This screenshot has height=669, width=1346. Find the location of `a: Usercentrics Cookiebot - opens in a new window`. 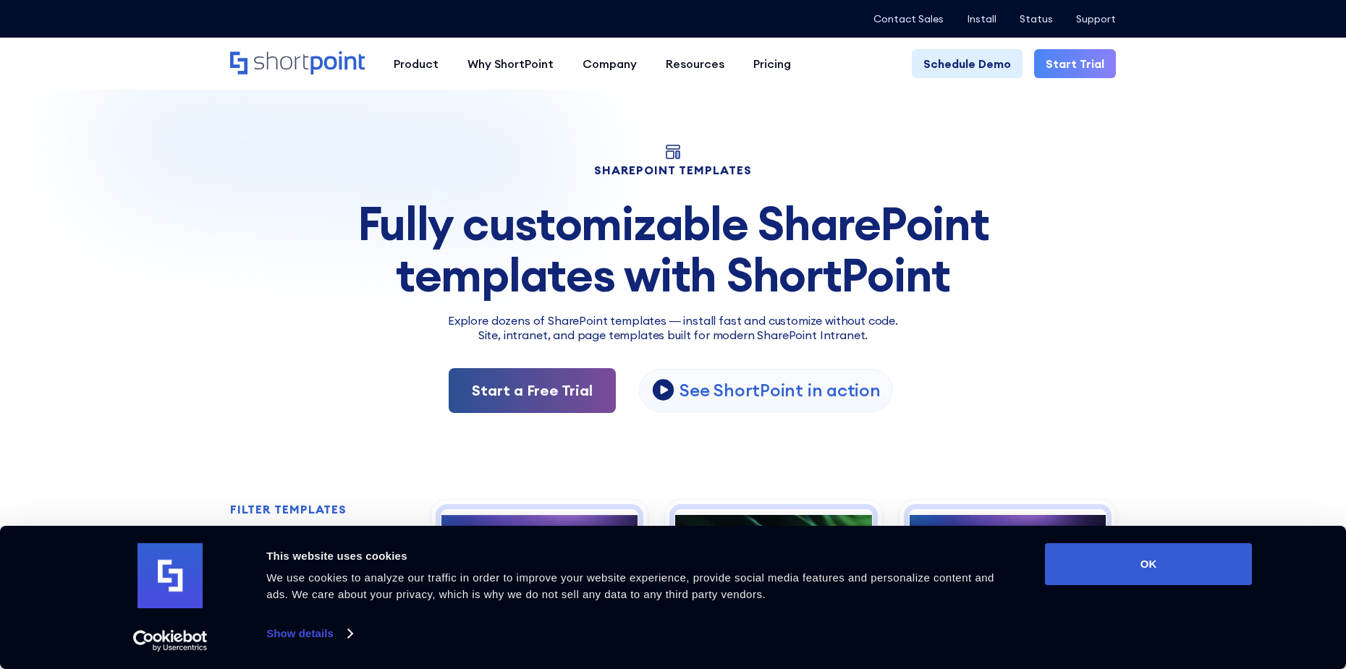

a: Usercentrics Cookiebot - opens in a new window is located at coordinates (170, 641).